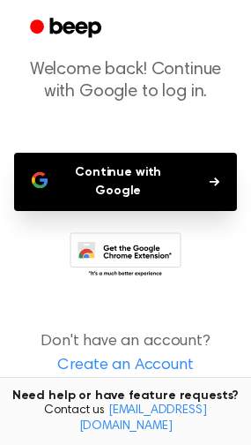 The height and width of the screenshot is (445, 251). I want to click on p: Welcome back! Continue with Google to log in., so click(125, 81).